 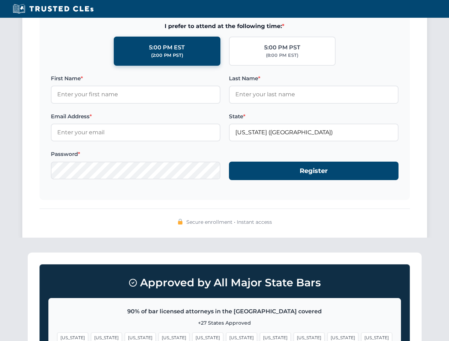 I want to click on input: Arizona (AZ), so click(x=313, y=133).